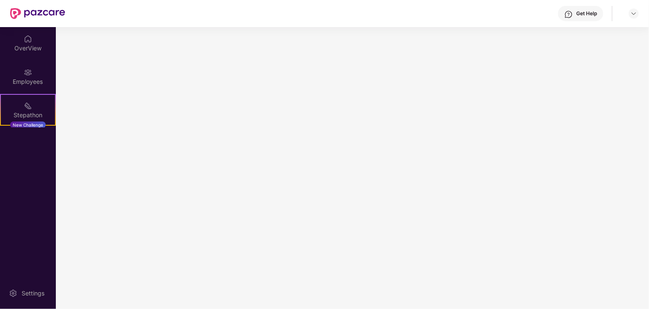 The height and width of the screenshot is (309, 649). What do you see at coordinates (28, 125) in the screenshot?
I see `div: New Challenge` at bounding box center [28, 125].